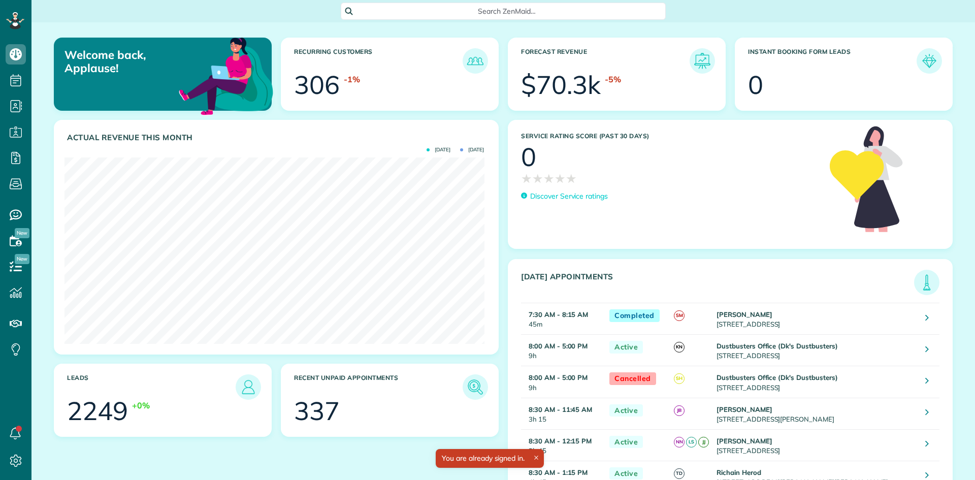  I want to click on img: icon_leads-1bed01f49abd5b7fead27621c3d59655bb73ed531f8eeb49469d10e621d6b896.png, so click(248, 387).